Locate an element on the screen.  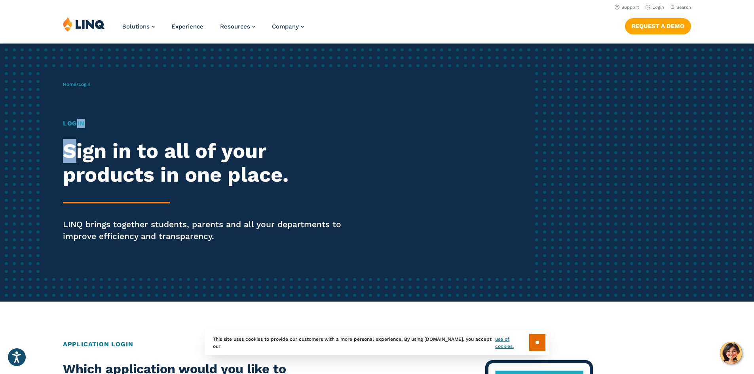
a: Experience is located at coordinates (187, 27).